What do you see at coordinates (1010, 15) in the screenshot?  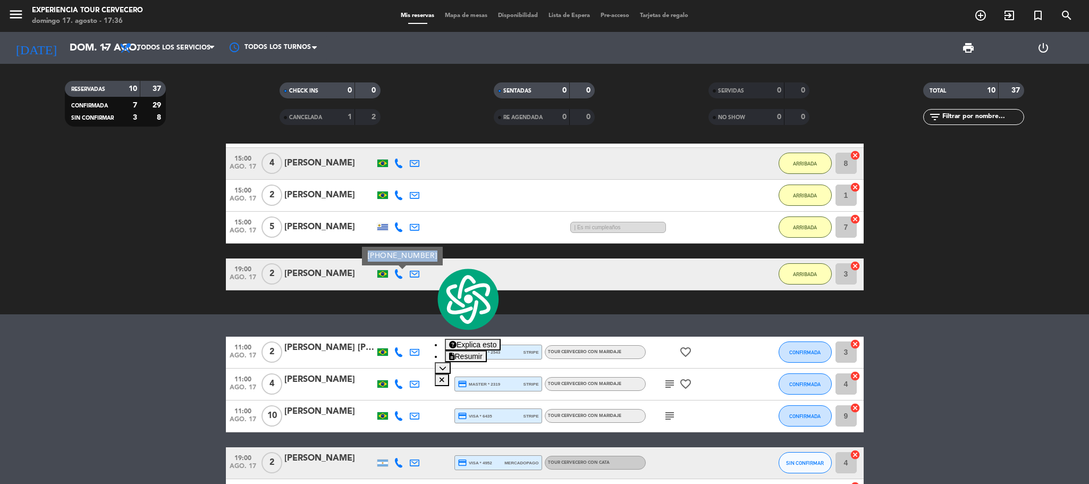 I see `i: exit_to_app` at bounding box center [1010, 15].